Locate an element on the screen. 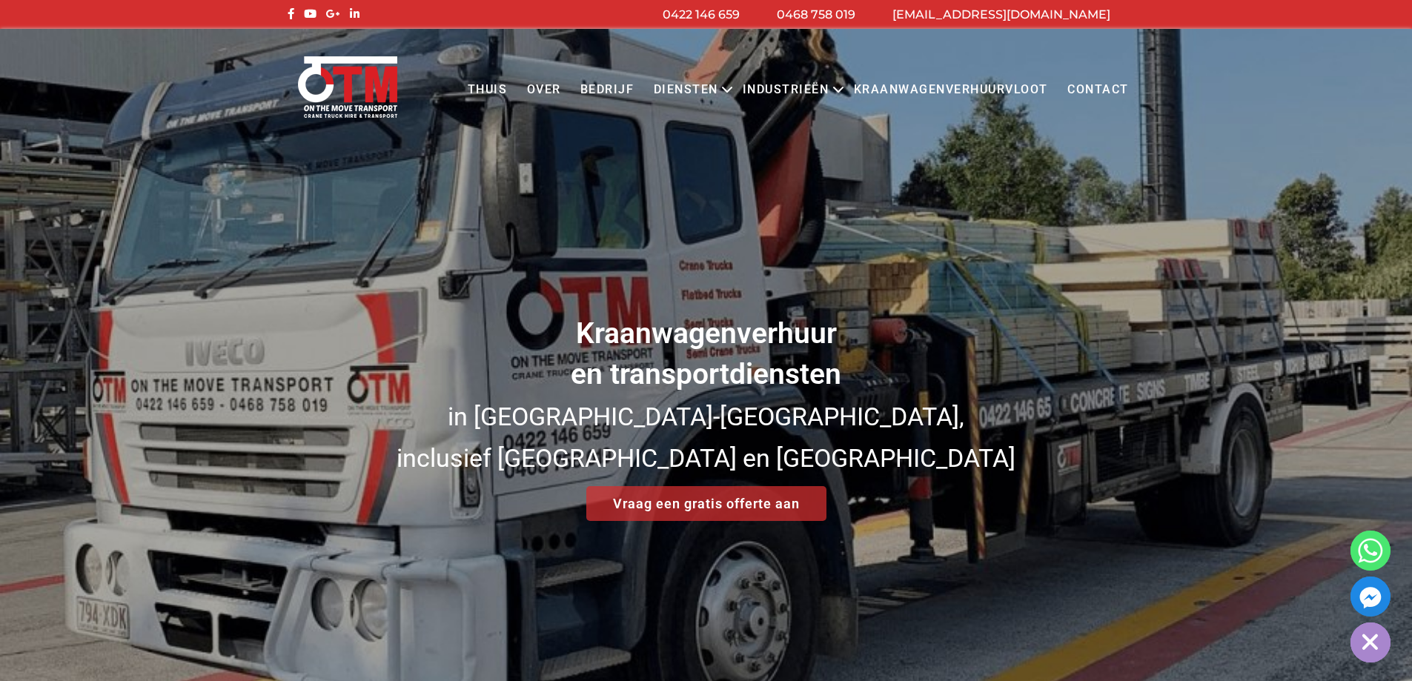  font: Kraanwagenverhuurvloot is located at coordinates (951, 89).